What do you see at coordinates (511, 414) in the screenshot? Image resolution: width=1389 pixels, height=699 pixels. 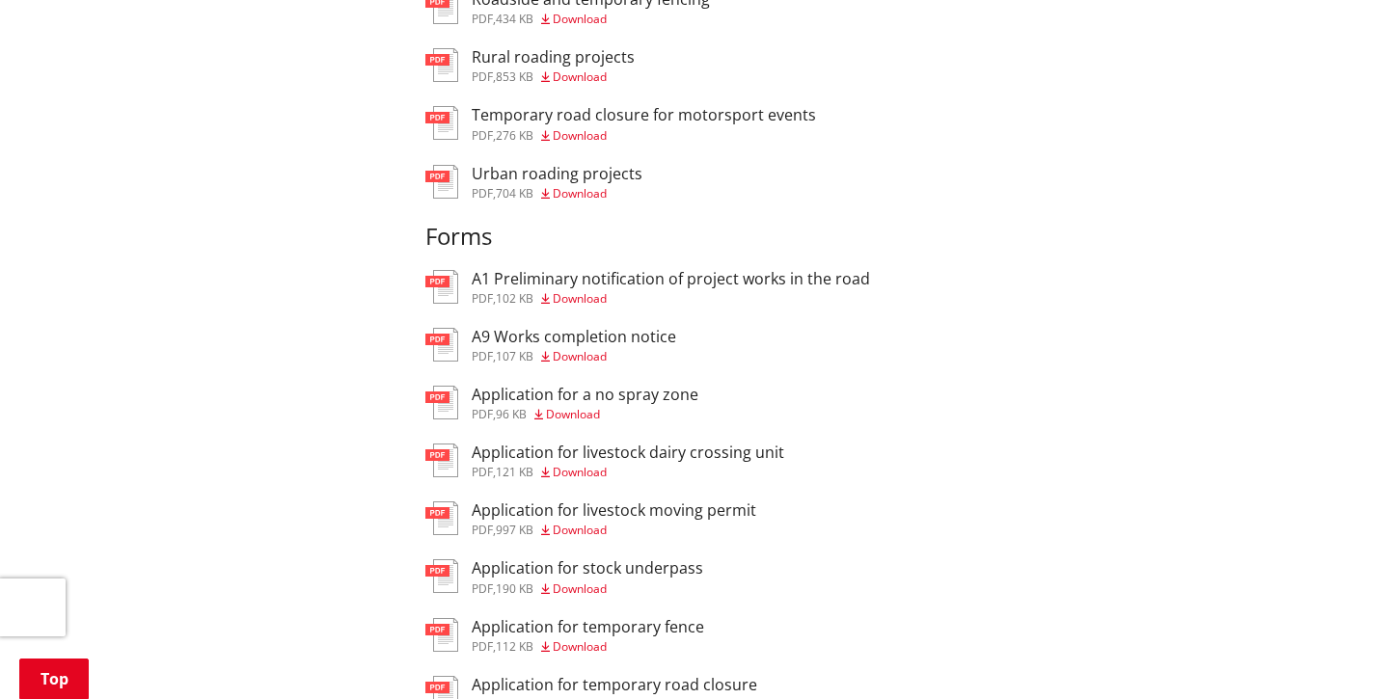 I see `span: 96 KB` at bounding box center [511, 414].